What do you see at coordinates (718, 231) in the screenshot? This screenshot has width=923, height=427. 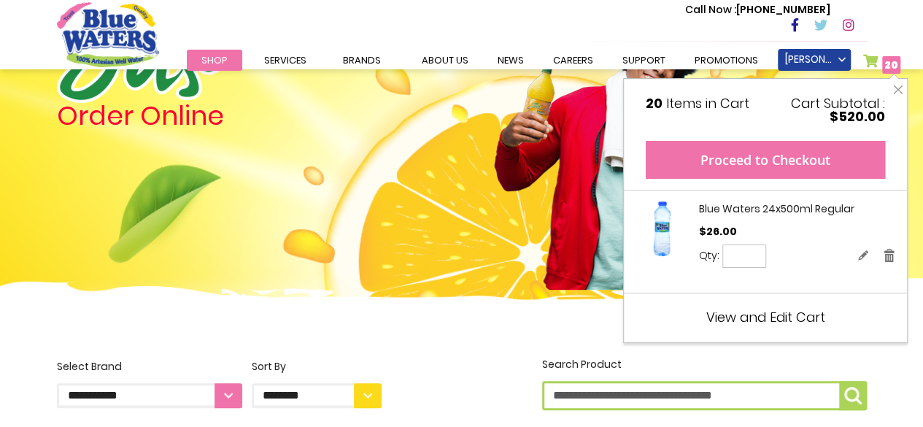 I see `span: $26.00` at bounding box center [718, 231].